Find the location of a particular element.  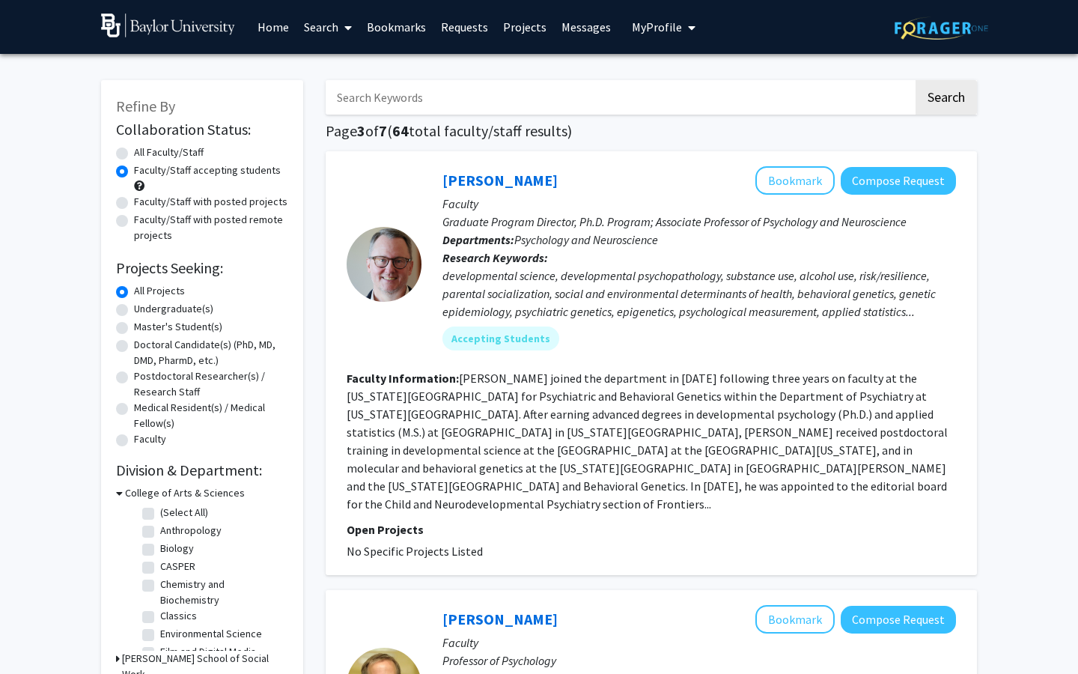

b: Departments: is located at coordinates (478, 240).